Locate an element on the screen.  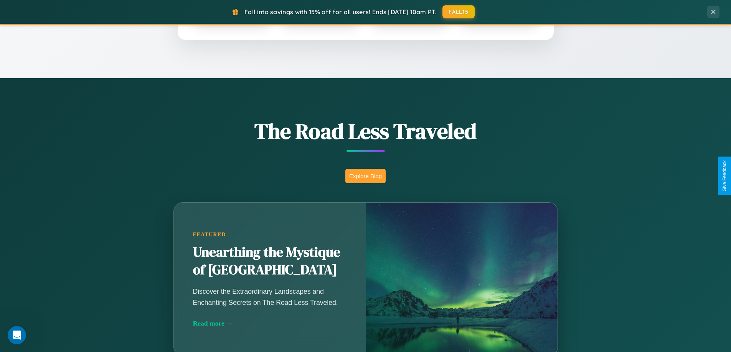
button: FALL15 is located at coordinates (458, 12).